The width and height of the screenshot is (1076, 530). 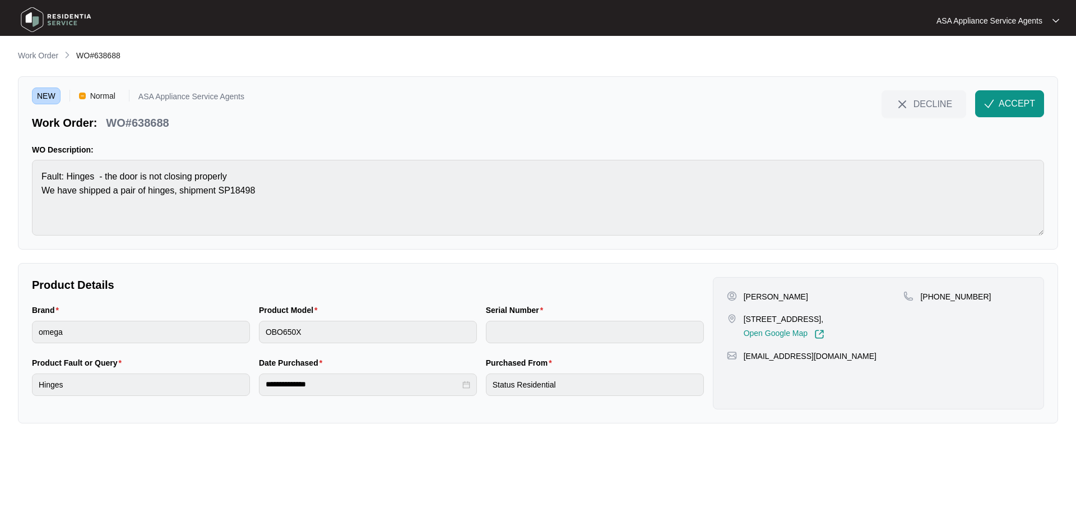 What do you see at coordinates (363, 384) in the screenshot?
I see `input: Date Purchased` at bounding box center [363, 384].